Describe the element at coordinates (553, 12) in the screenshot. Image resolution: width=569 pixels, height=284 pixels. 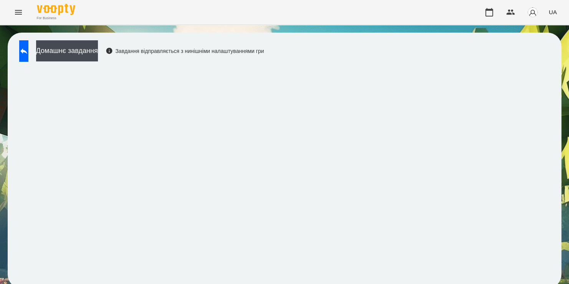
I see `button: UA` at that location.